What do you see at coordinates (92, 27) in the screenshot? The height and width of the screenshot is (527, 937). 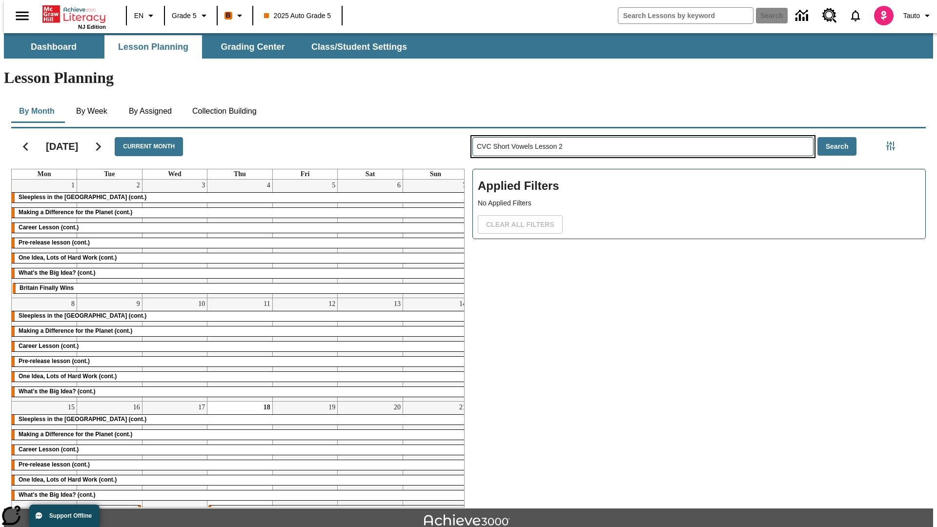 I see `span: NJ Edition` at bounding box center [92, 27].